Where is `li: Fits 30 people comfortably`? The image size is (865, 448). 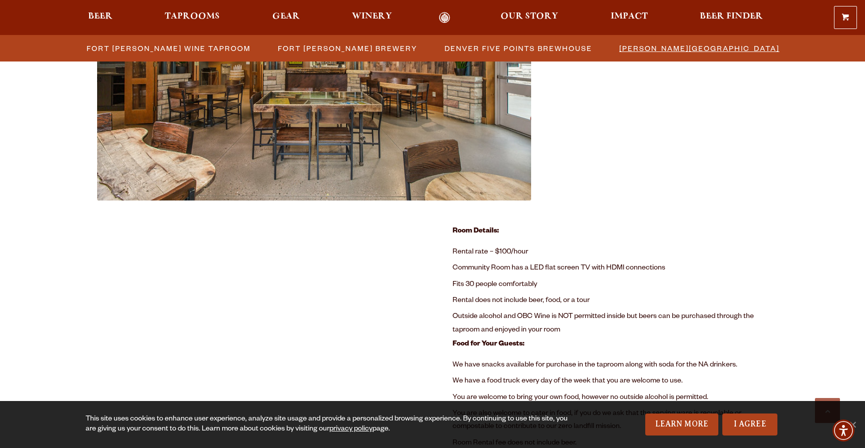
li: Fits 30 people comfortably is located at coordinates (610, 285).